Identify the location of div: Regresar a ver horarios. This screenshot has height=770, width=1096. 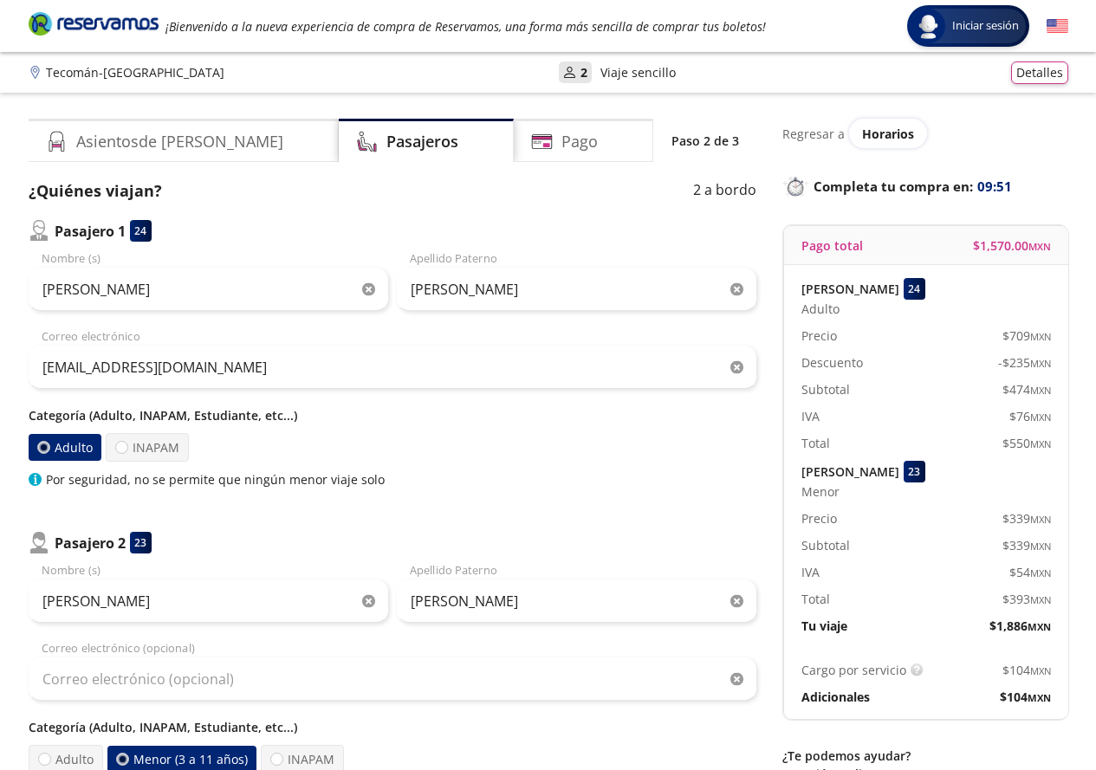
(925, 133).